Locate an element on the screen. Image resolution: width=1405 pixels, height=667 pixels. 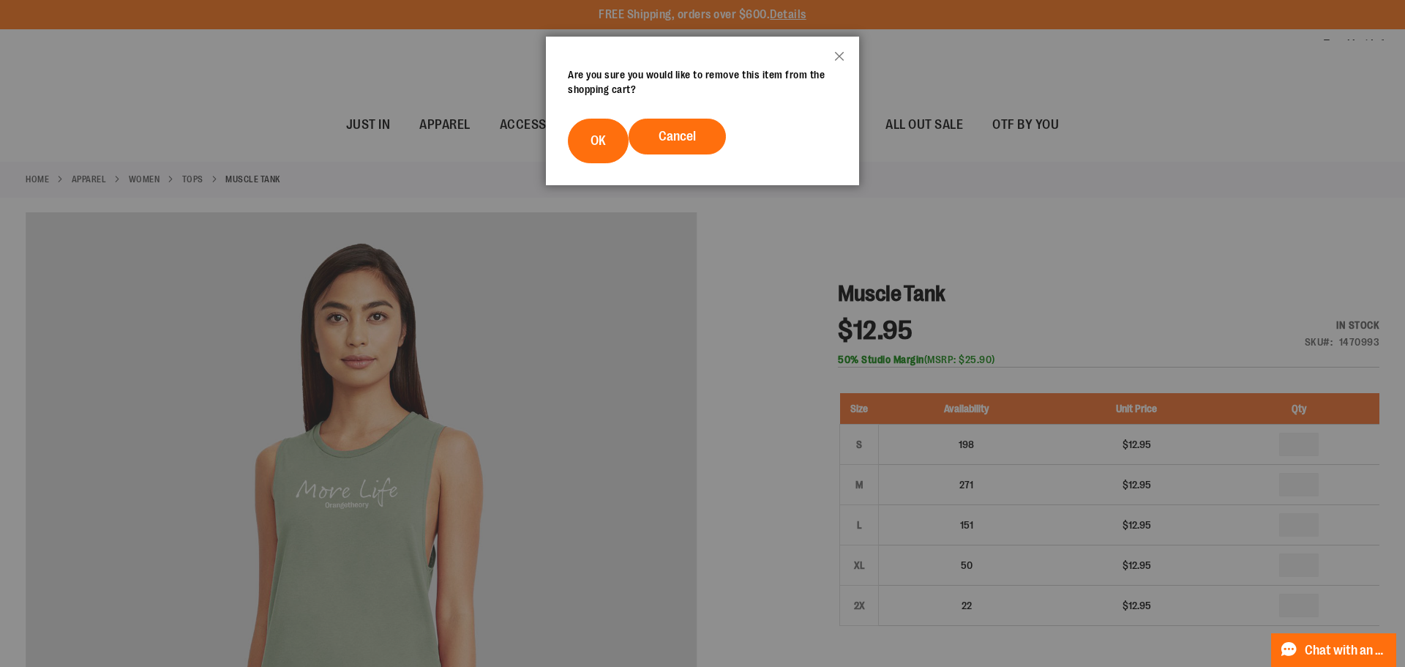
button: Cancel is located at coordinates (677, 136).